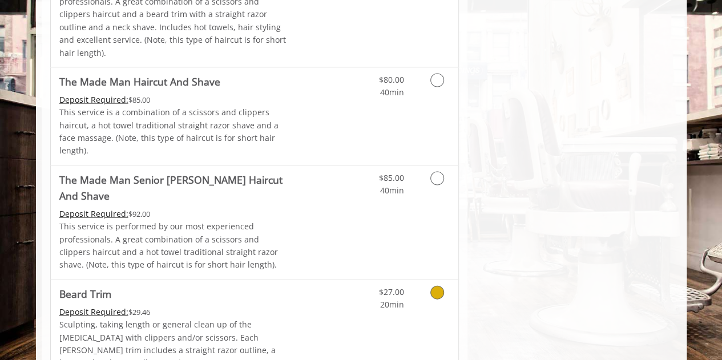 The width and height of the screenshot is (722, 360). I want to click on div: $92.00, so click(174, 214).